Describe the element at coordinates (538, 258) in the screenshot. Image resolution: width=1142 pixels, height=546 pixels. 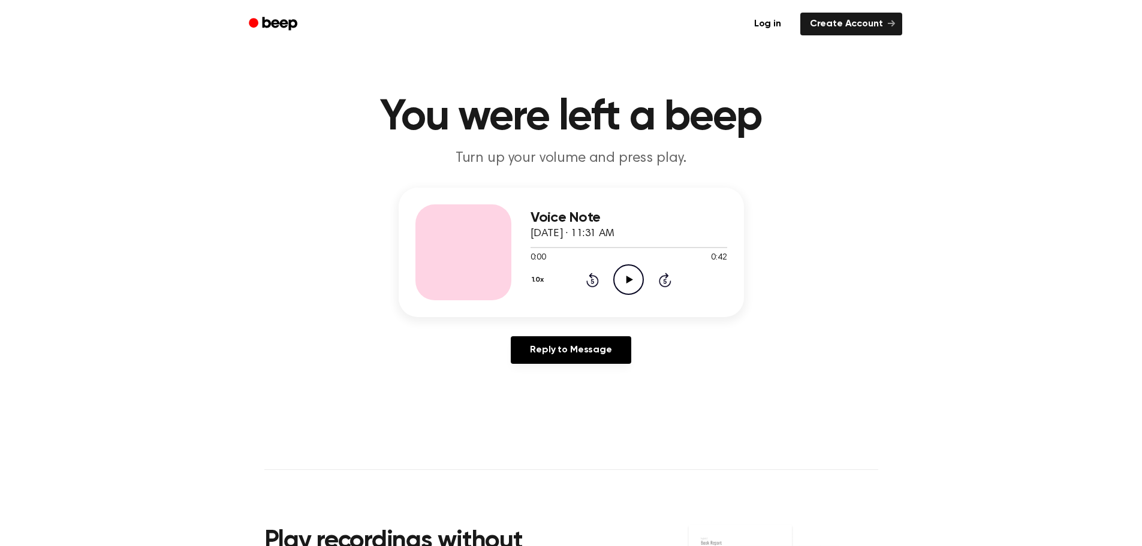
I see `span: 0:00` at that location.